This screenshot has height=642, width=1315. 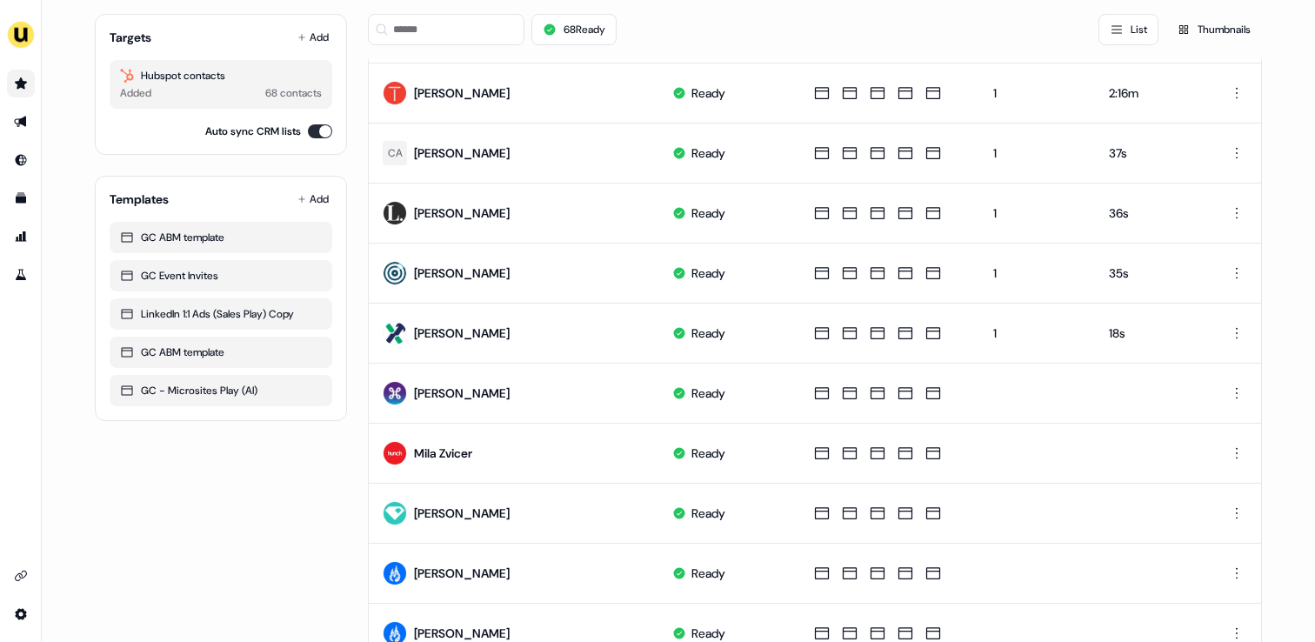 I want to click on a: Go to experiments, so click(x=21, y=275).